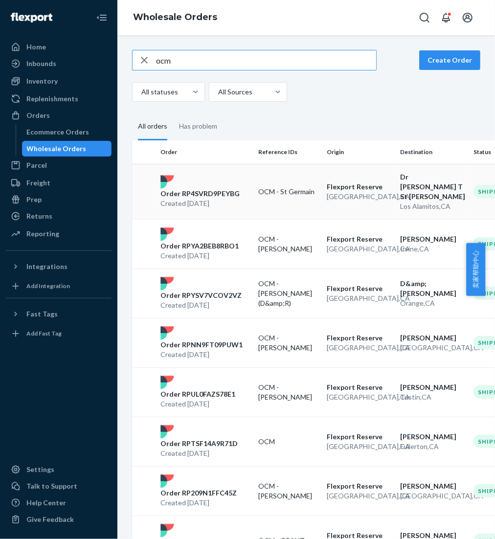  What do you see at coordinates (59, 165) in the screenshot?
I see `a: Parcel` at bounding box center [59, 165].